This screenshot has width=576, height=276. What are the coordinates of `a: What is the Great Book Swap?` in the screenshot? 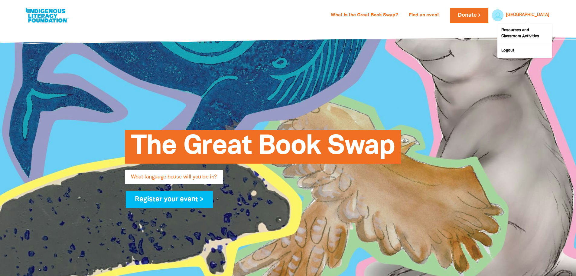 It's located at (365, 15).